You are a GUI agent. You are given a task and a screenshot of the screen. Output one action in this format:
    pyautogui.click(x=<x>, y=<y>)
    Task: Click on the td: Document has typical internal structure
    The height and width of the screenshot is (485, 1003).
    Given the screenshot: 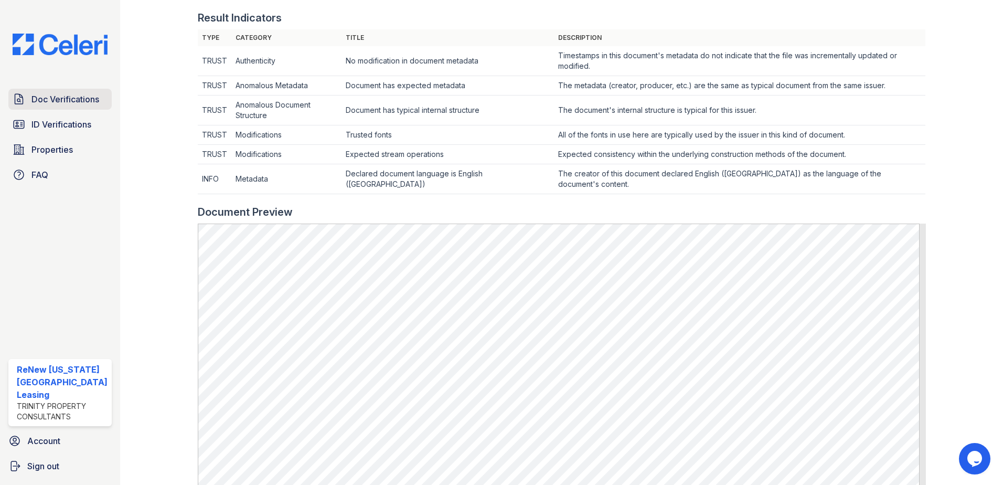 What is the action you would take?
    pyautogui.click(x=448, y=110)
    